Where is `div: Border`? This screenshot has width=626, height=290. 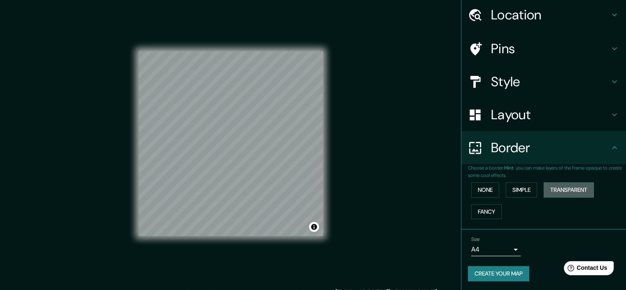 div: Border is located at coordinates (544, 147).